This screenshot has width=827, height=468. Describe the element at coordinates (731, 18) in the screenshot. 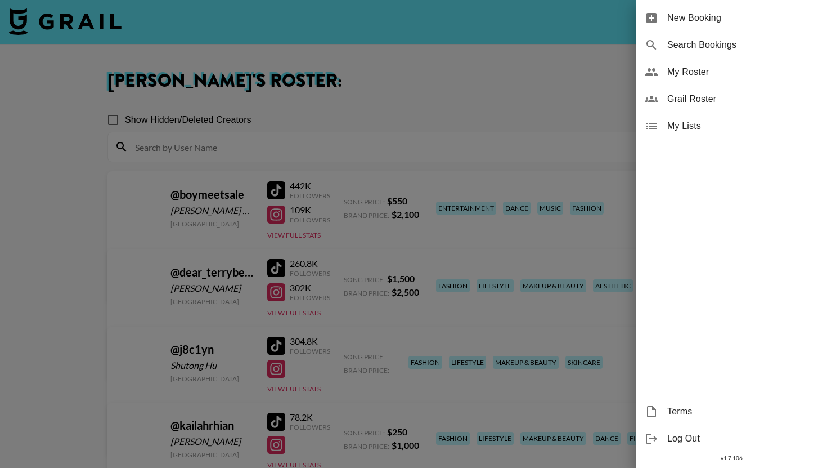

I see `div: New Booking` at that location.